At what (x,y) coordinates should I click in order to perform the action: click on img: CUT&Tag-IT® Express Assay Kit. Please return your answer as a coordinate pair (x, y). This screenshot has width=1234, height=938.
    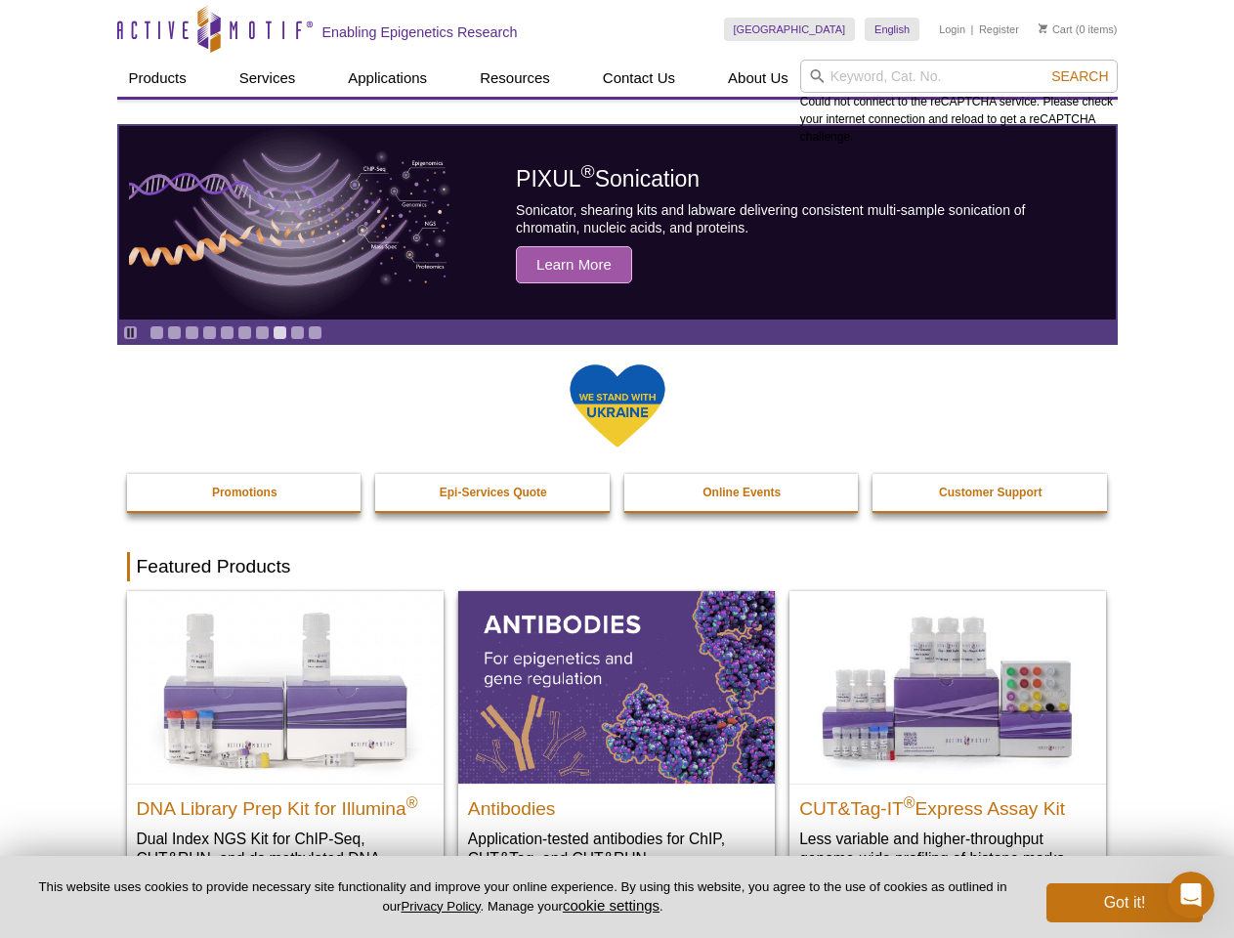
    Looking at the image, I should click on (948, 687).